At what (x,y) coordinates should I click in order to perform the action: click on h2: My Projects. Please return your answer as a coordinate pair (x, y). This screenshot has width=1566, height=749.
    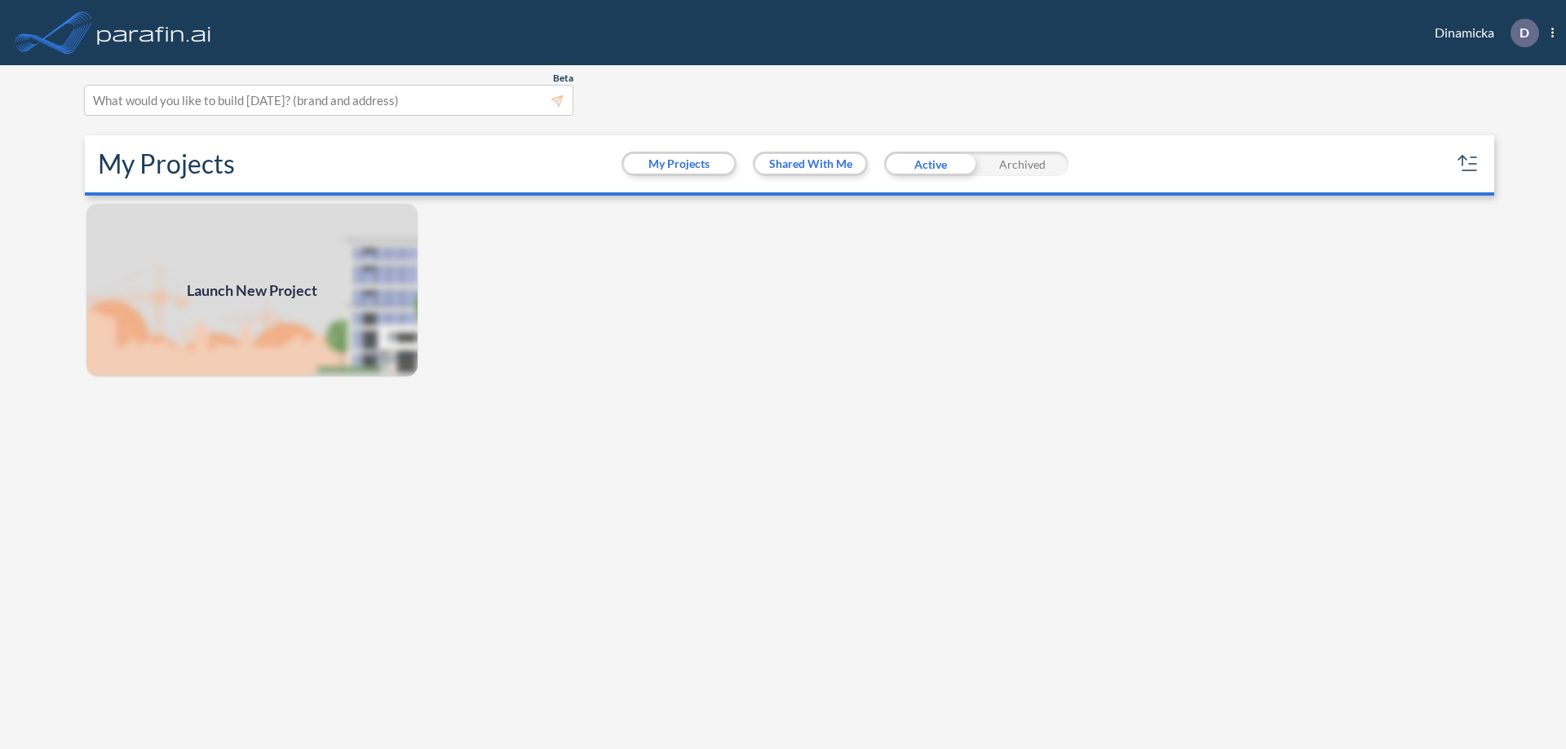
    Looking at the image, I should click on (166, 164).